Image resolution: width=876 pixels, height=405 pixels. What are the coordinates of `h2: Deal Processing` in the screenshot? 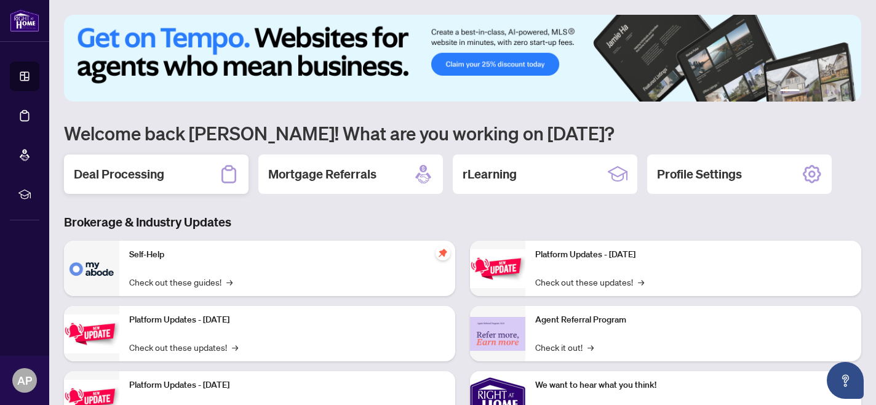 It's located at (119, 174).